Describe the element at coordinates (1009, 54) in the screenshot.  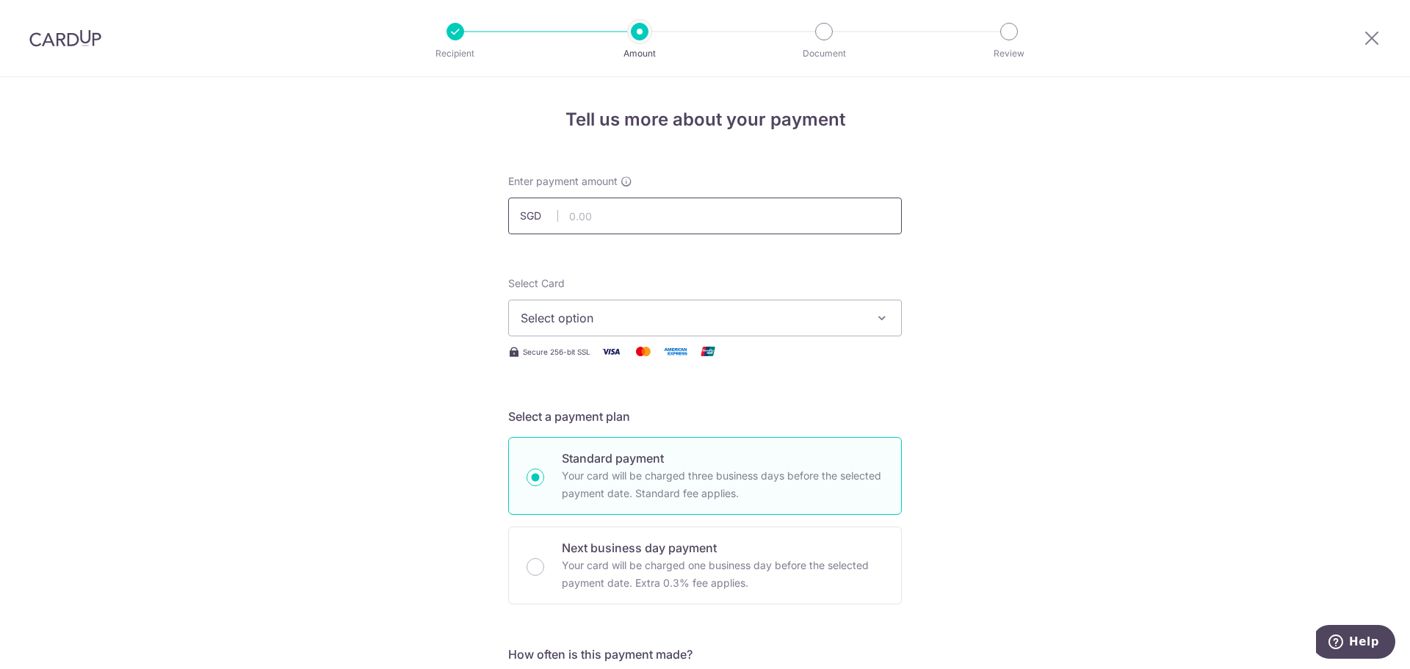
I see `p: Review` at that location.